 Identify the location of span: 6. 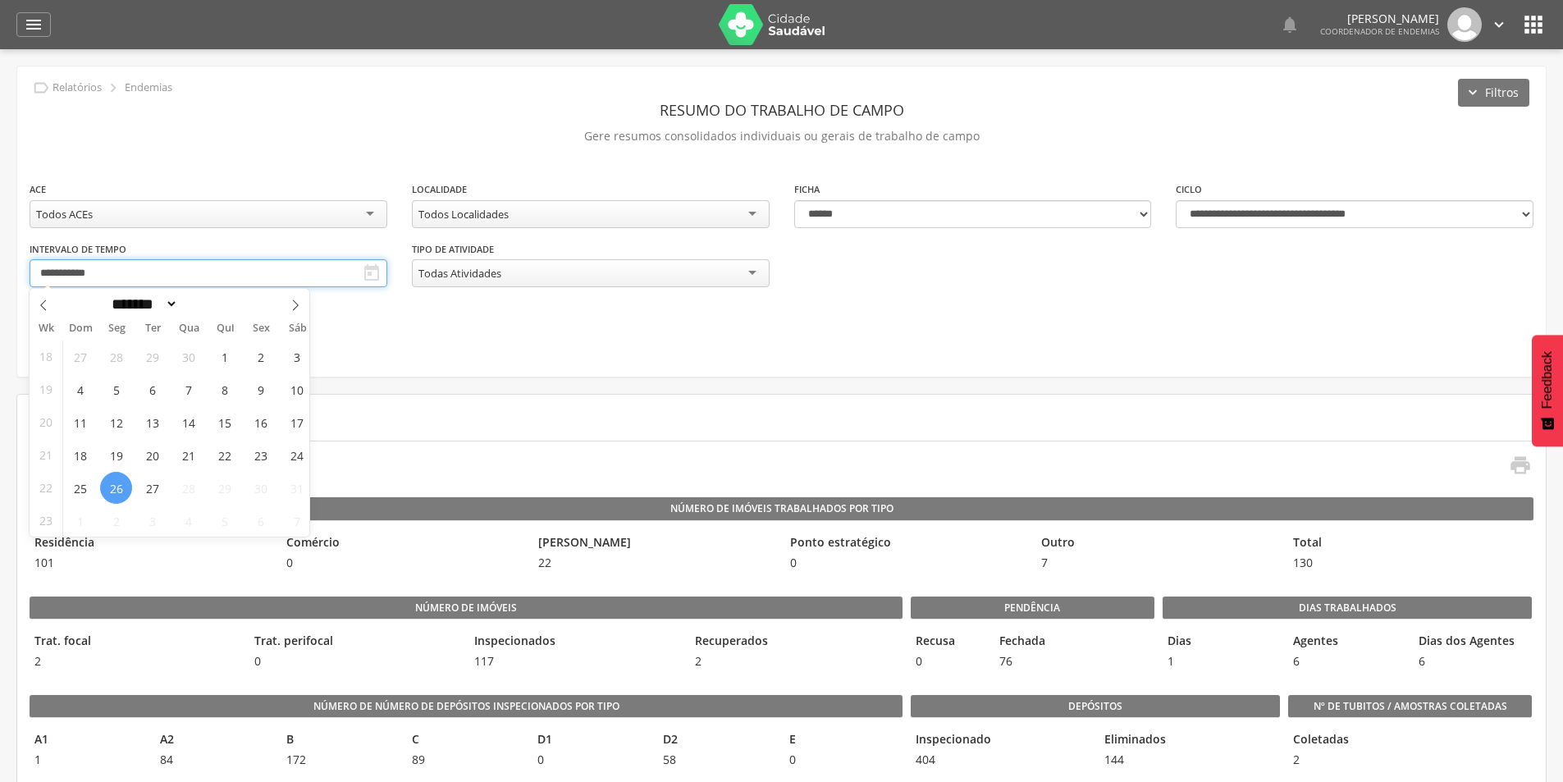
(1347, 661).